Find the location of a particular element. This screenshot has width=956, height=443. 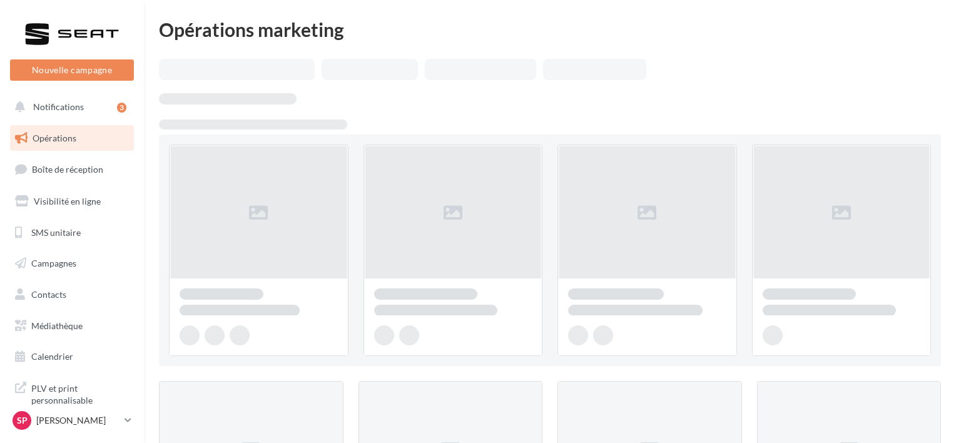

span: Médiathèque is located at coordinates (57, 325).